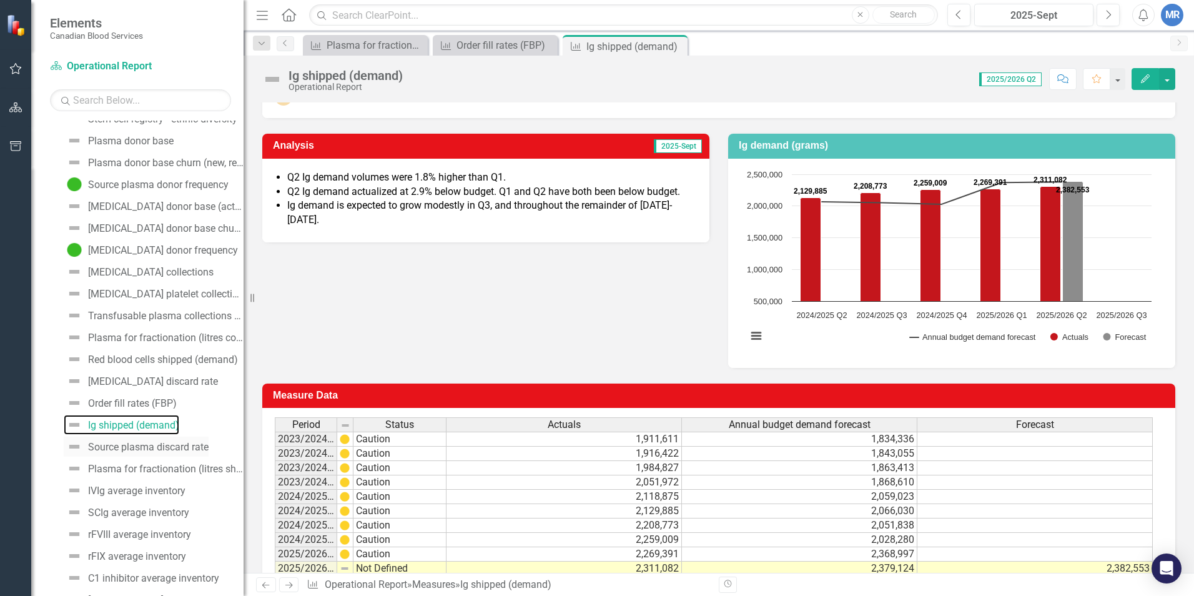 The width and height of the screenshot is (1194, 596). Describe the element at coordinates (952, 262) in the screenshot. I see `div: Chart. Highcharts interactive chart.` at that location.